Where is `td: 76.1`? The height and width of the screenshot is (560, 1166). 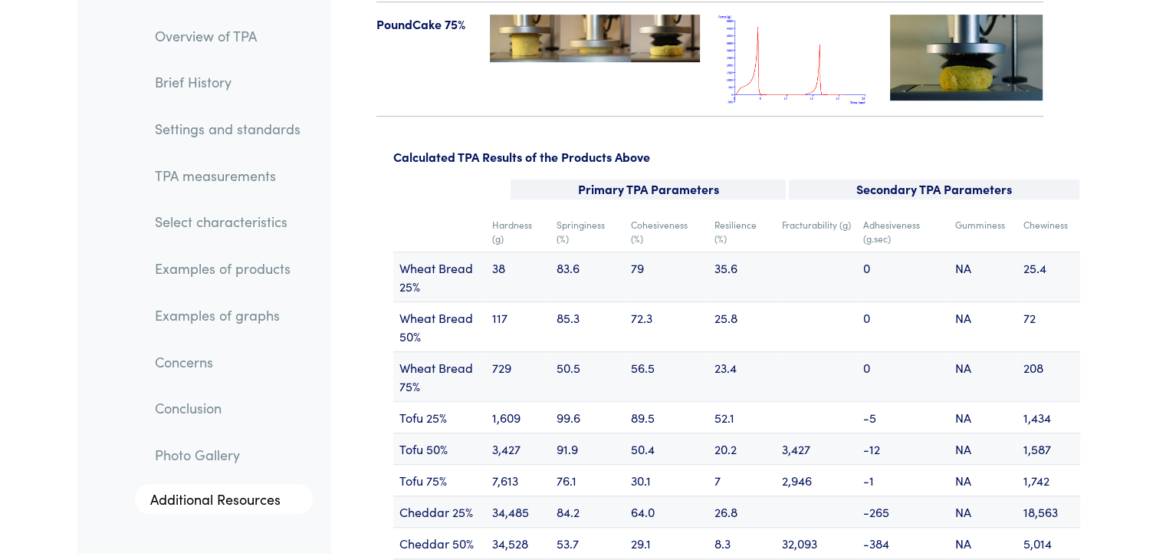 td: 76.1 is located at coordinates (587, 479).